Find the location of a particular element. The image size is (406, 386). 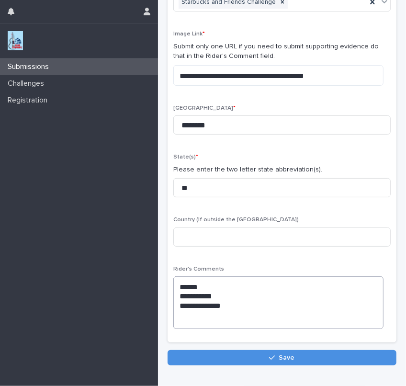

span: Save is located at coordinates (287, 358).